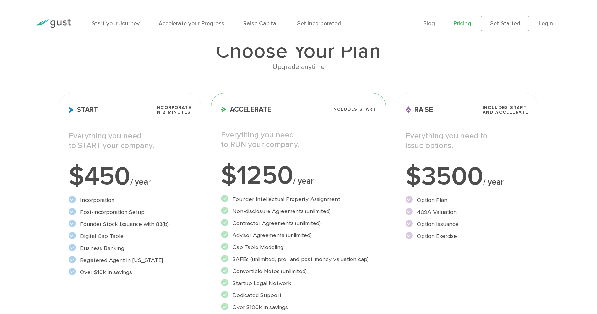 The width and height of the screenshot is (597, 314). Describe the element at coordinates (463, 23) in the screenshot. I see `a: Pricing` at that location.